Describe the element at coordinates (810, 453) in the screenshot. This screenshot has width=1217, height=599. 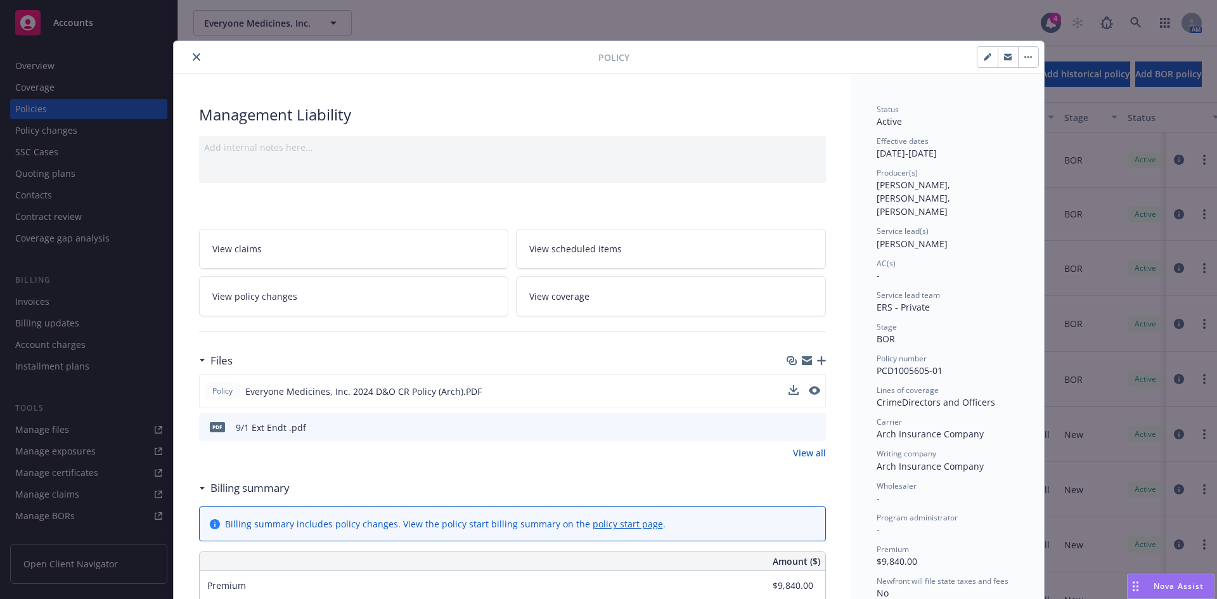
I see `a: View all` at that location.